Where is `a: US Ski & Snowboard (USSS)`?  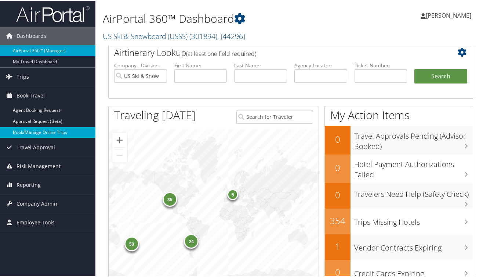 a: US Ski & Snowboard (USSS) is located at coordinates (174, 35).